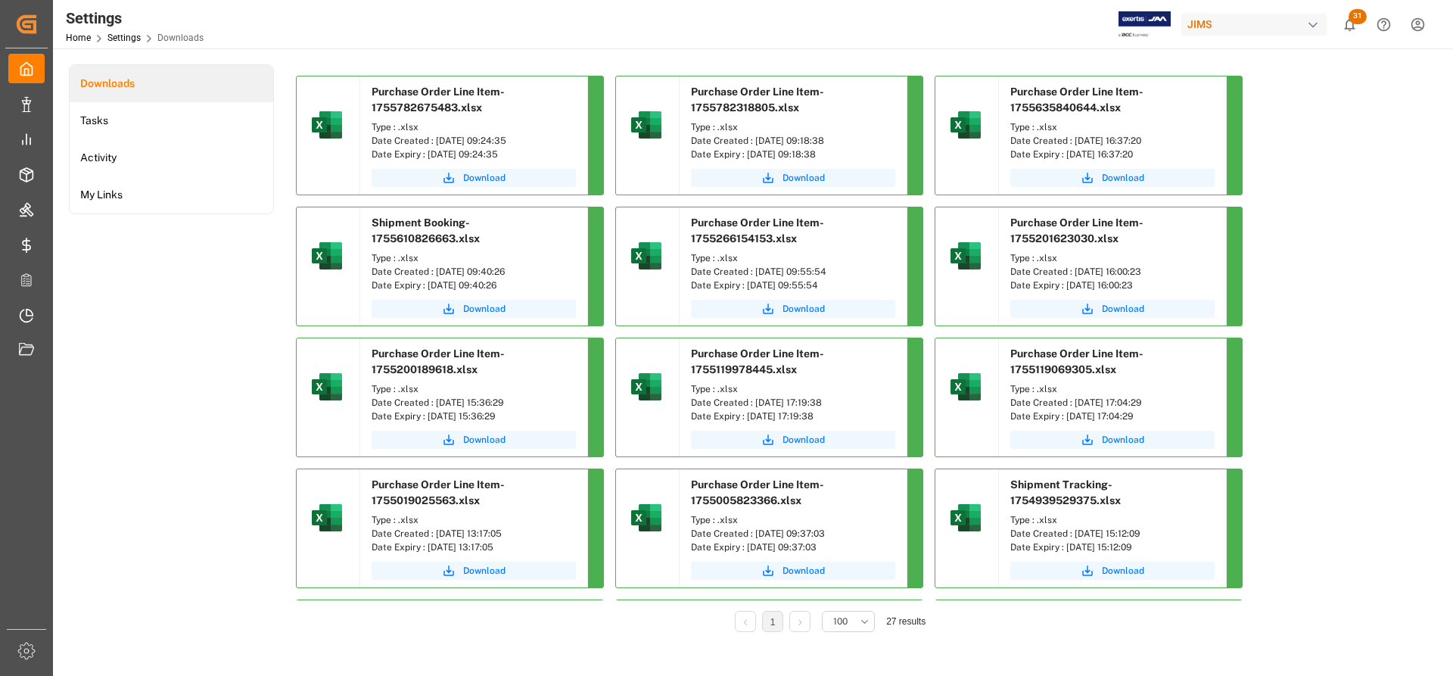 The height and width of the screenshot is (676, 1453). I want to click on a: My Links, so click(171, 195).